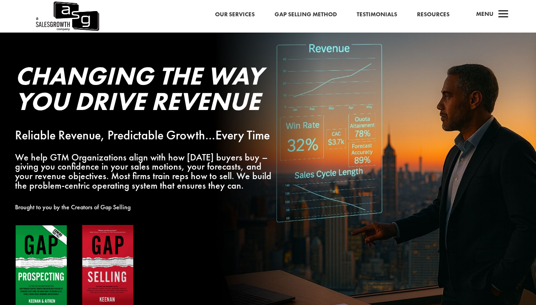  I want to click on a: Testimonials, so click(377, 15).